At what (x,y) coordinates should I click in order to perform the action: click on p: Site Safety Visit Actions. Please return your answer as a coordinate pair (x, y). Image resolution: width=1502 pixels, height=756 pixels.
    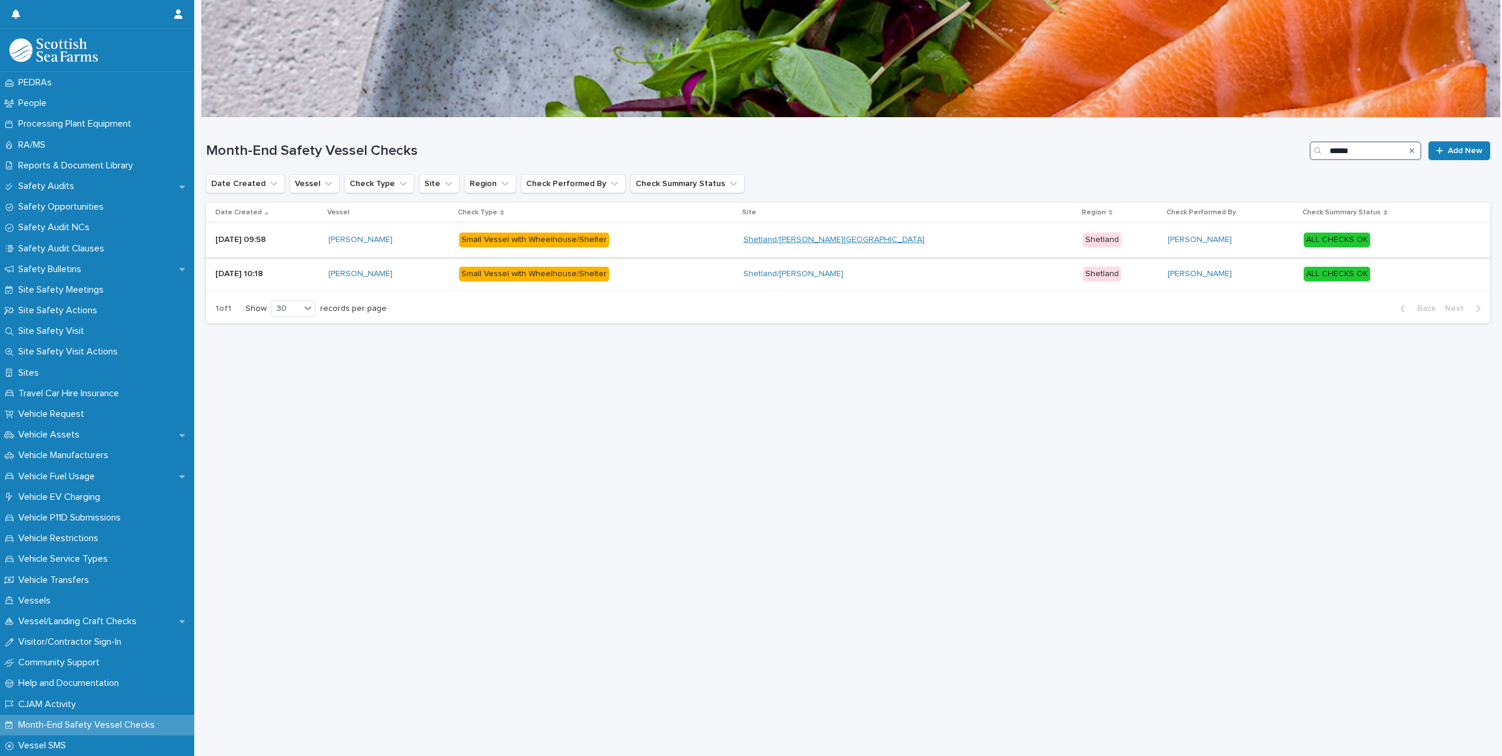
    Looking at the image, I should click on (70, 351).